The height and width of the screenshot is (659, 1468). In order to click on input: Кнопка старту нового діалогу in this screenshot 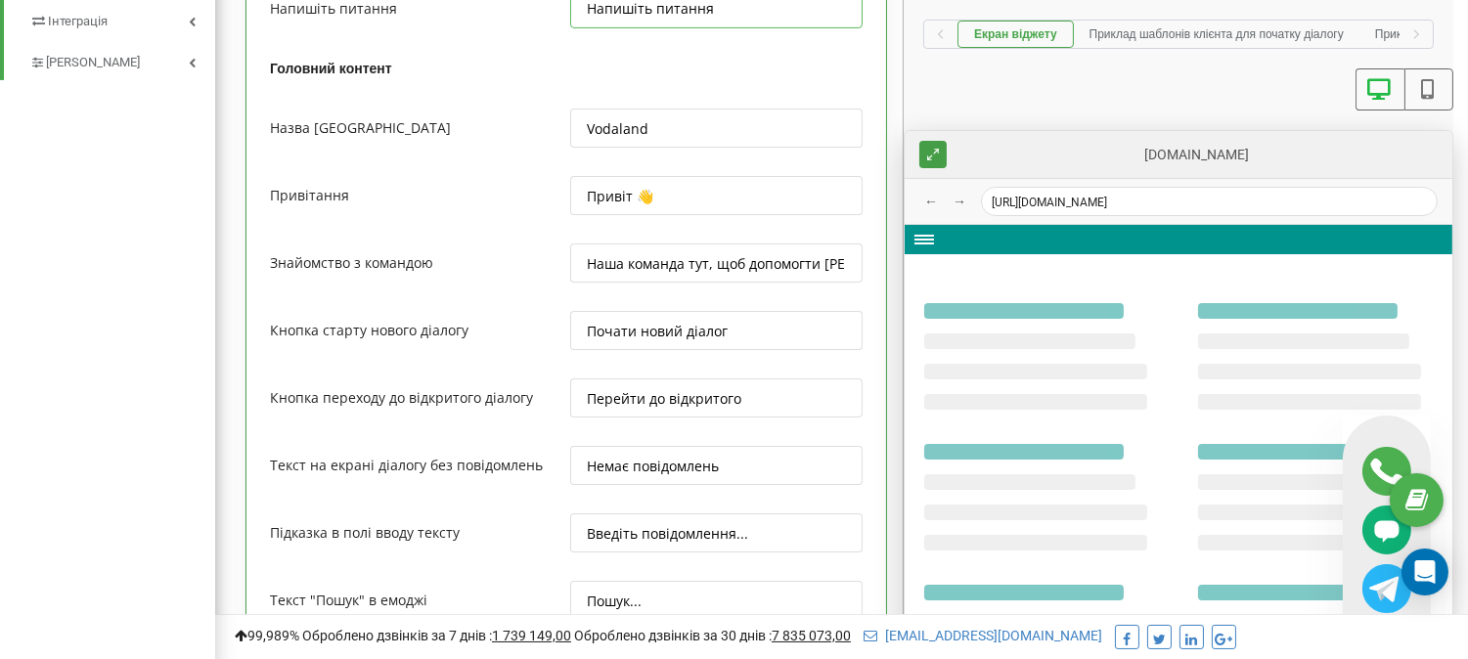, I will do `click(716, 331)`.